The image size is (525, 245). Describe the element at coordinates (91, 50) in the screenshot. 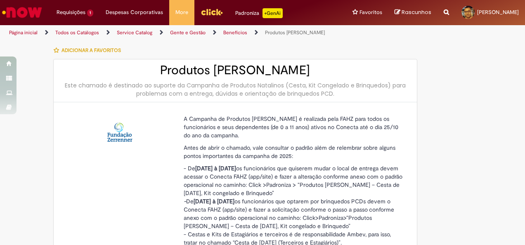

I see `span: Adicionar a Favoritos` at that location.